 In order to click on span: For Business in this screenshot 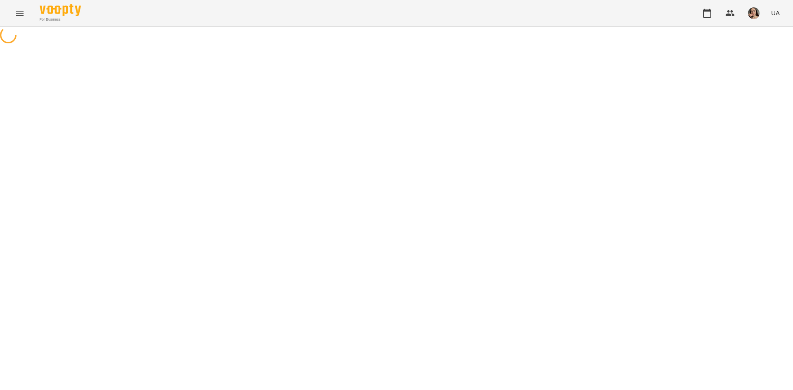, I will do `click(60, 19)`.